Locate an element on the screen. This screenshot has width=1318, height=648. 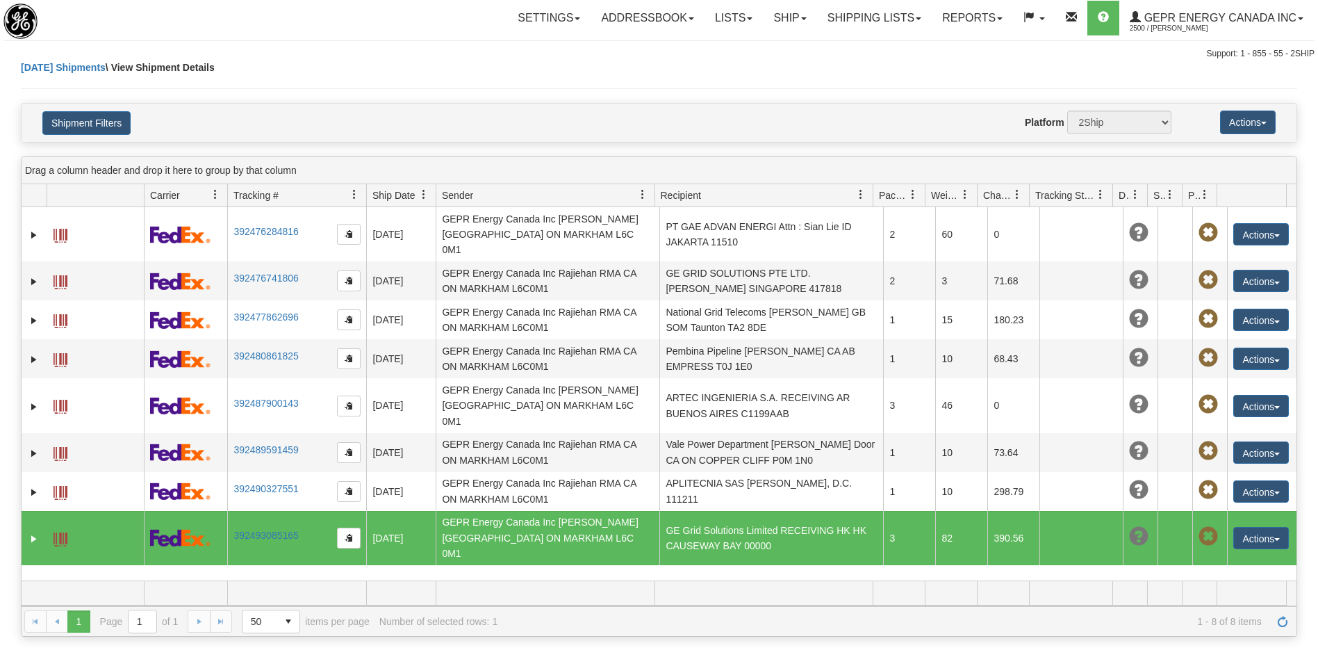
a: Lists is located at coordinates (734, 18).